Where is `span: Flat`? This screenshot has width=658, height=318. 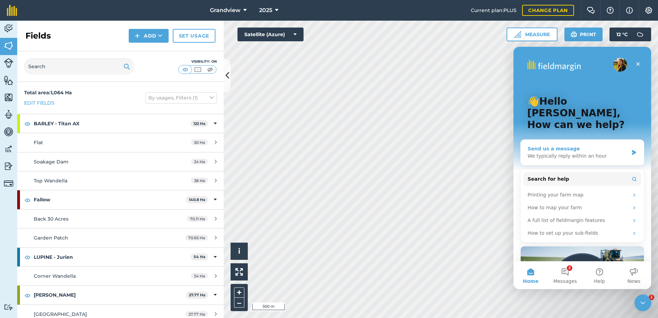 span: Flat is located at coordinates (38, 142).